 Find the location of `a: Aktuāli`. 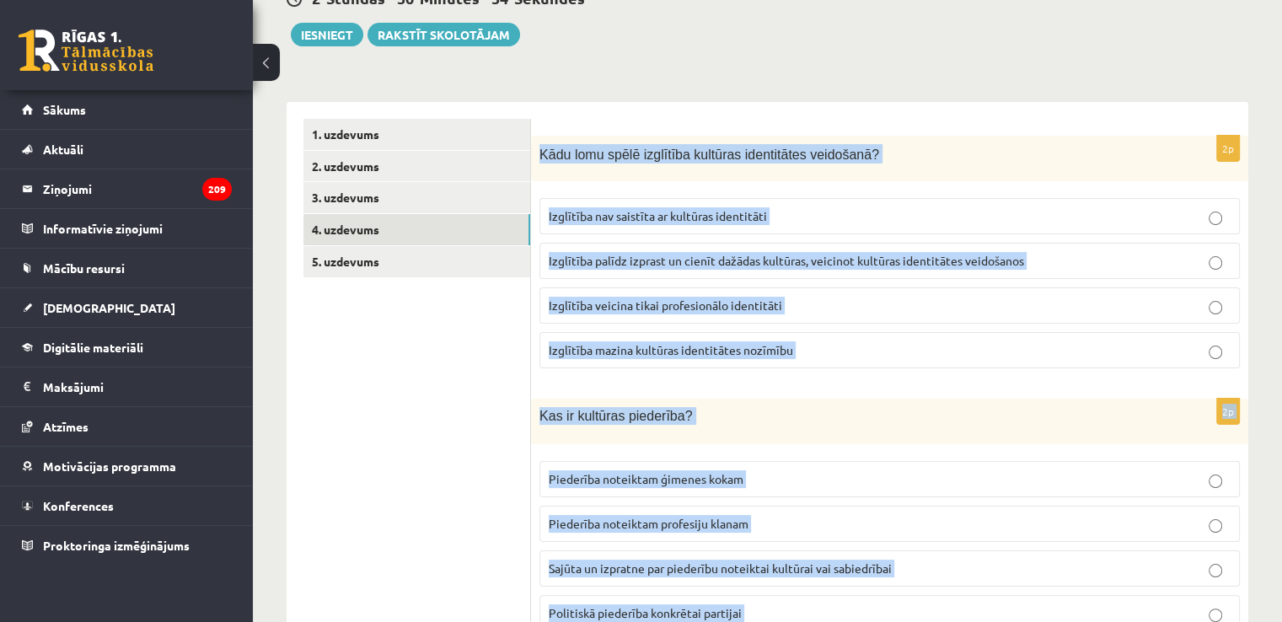

a: Aktuāli is located at coordinates (126, 149).